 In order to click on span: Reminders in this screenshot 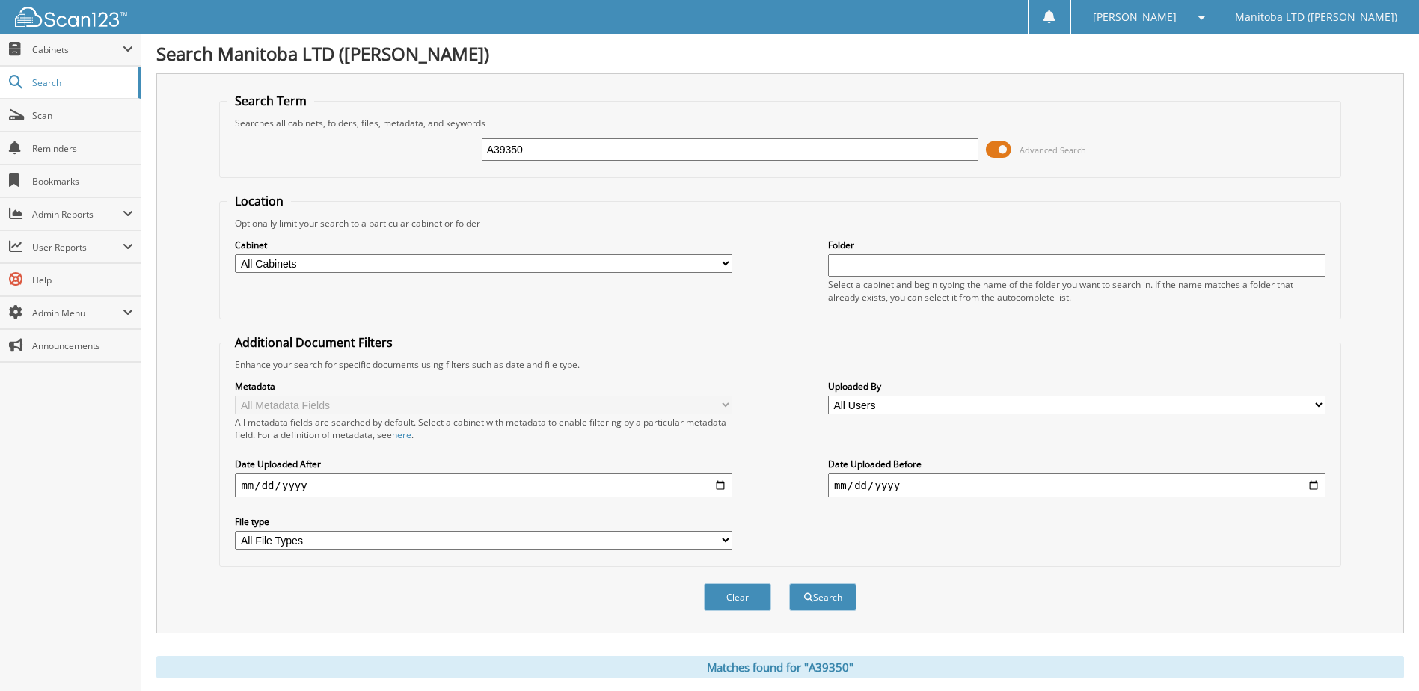, I will do `click(82, 148)`.